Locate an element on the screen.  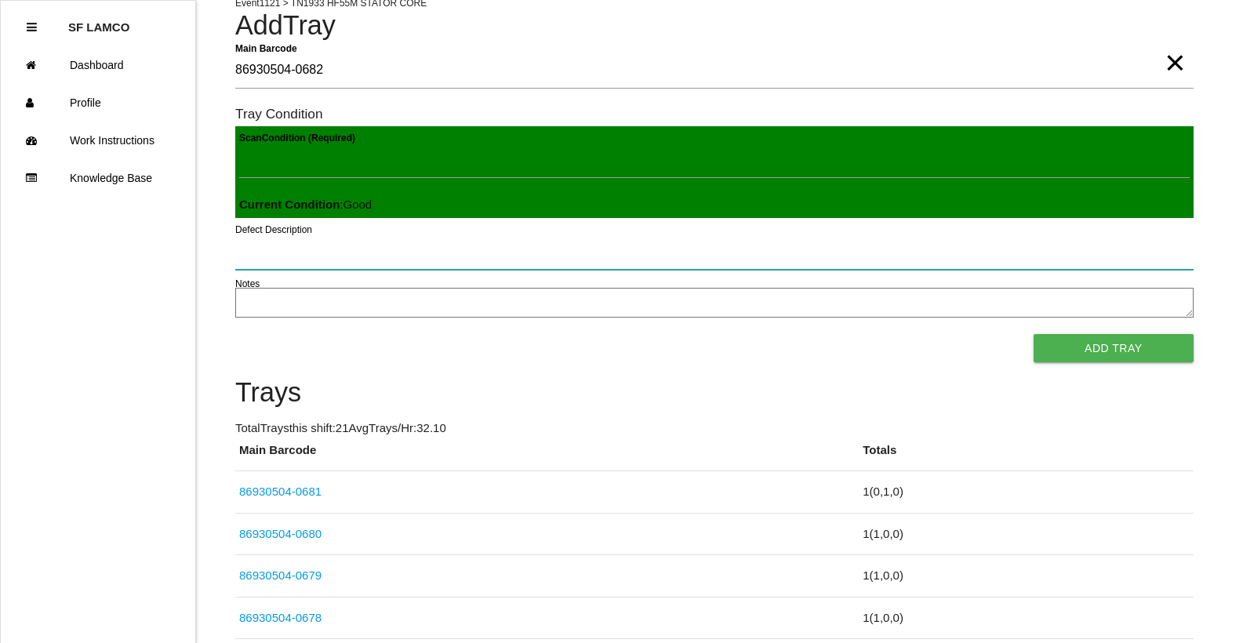
h6: Tray Condition is located at coordinates (714, 114).